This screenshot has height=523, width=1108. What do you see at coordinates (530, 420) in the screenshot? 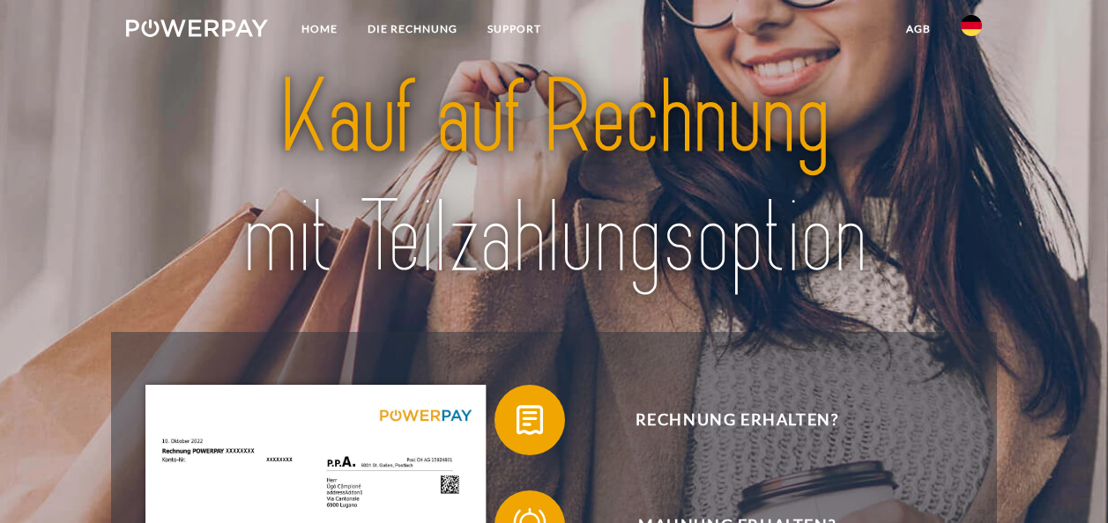
I see `img: qb_bill.svg` at bounding box center [530, 420].